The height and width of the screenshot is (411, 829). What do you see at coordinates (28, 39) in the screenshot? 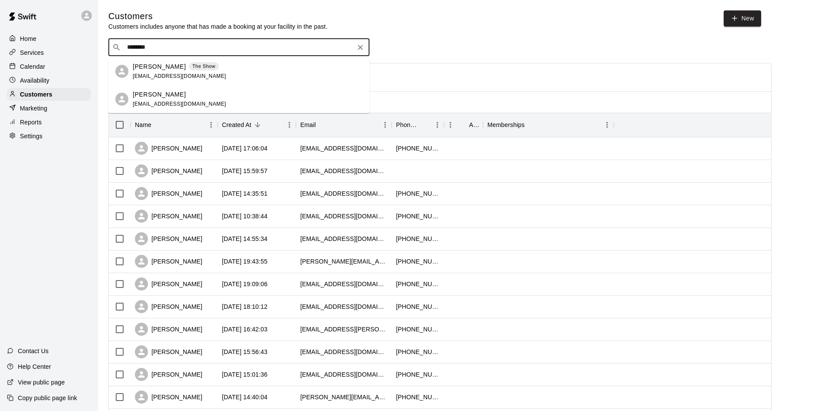
I see `p: Home` at bounding box center [28, 39].